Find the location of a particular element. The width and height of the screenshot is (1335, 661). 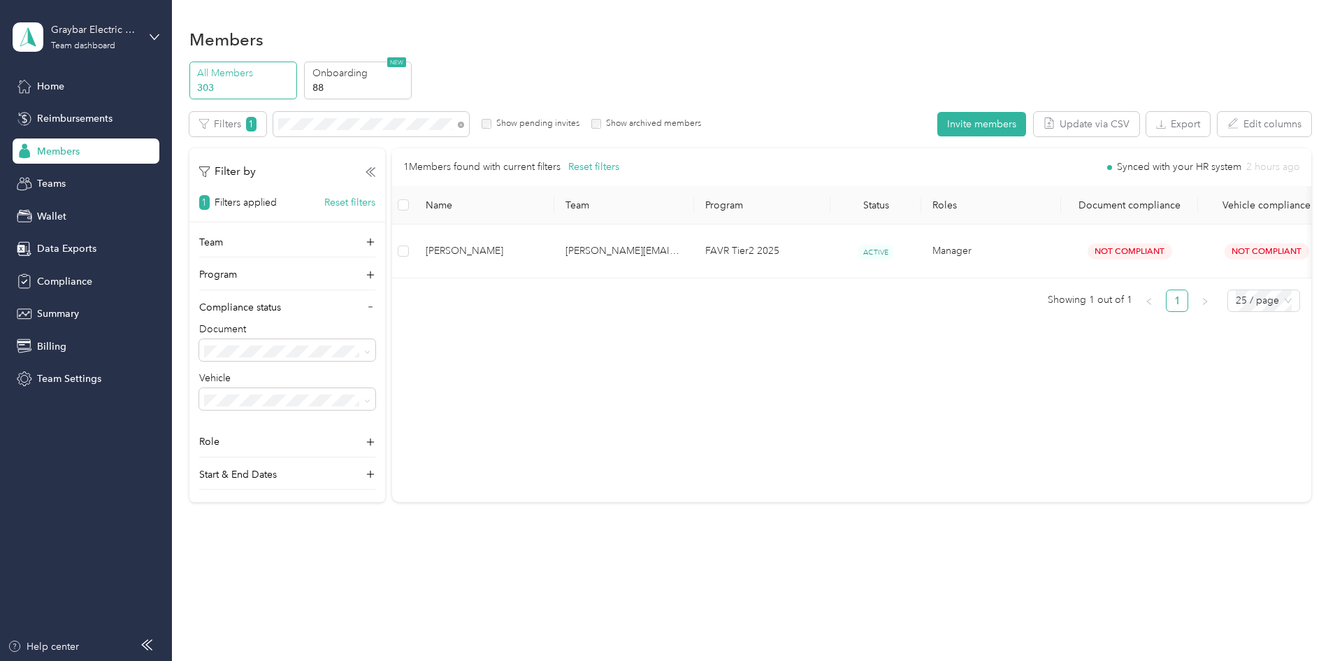

div: Document compliance is located at coordinates (1130, 205).